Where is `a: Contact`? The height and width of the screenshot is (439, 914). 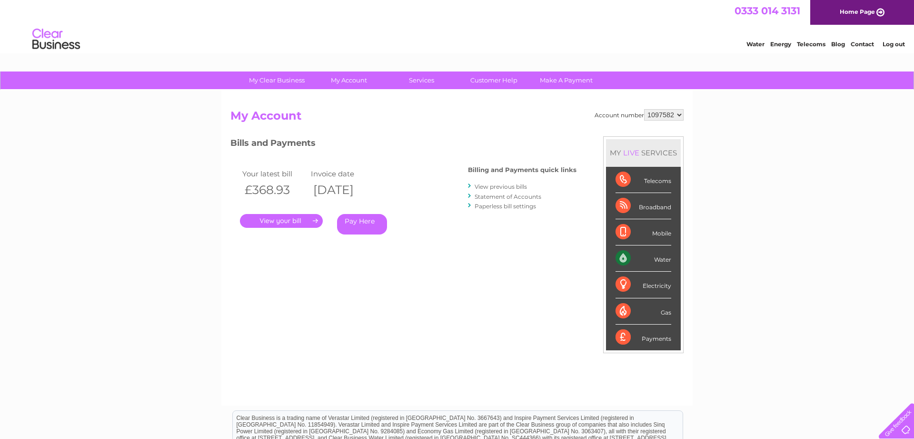 a: Contact is located at coordinates (862, 44).